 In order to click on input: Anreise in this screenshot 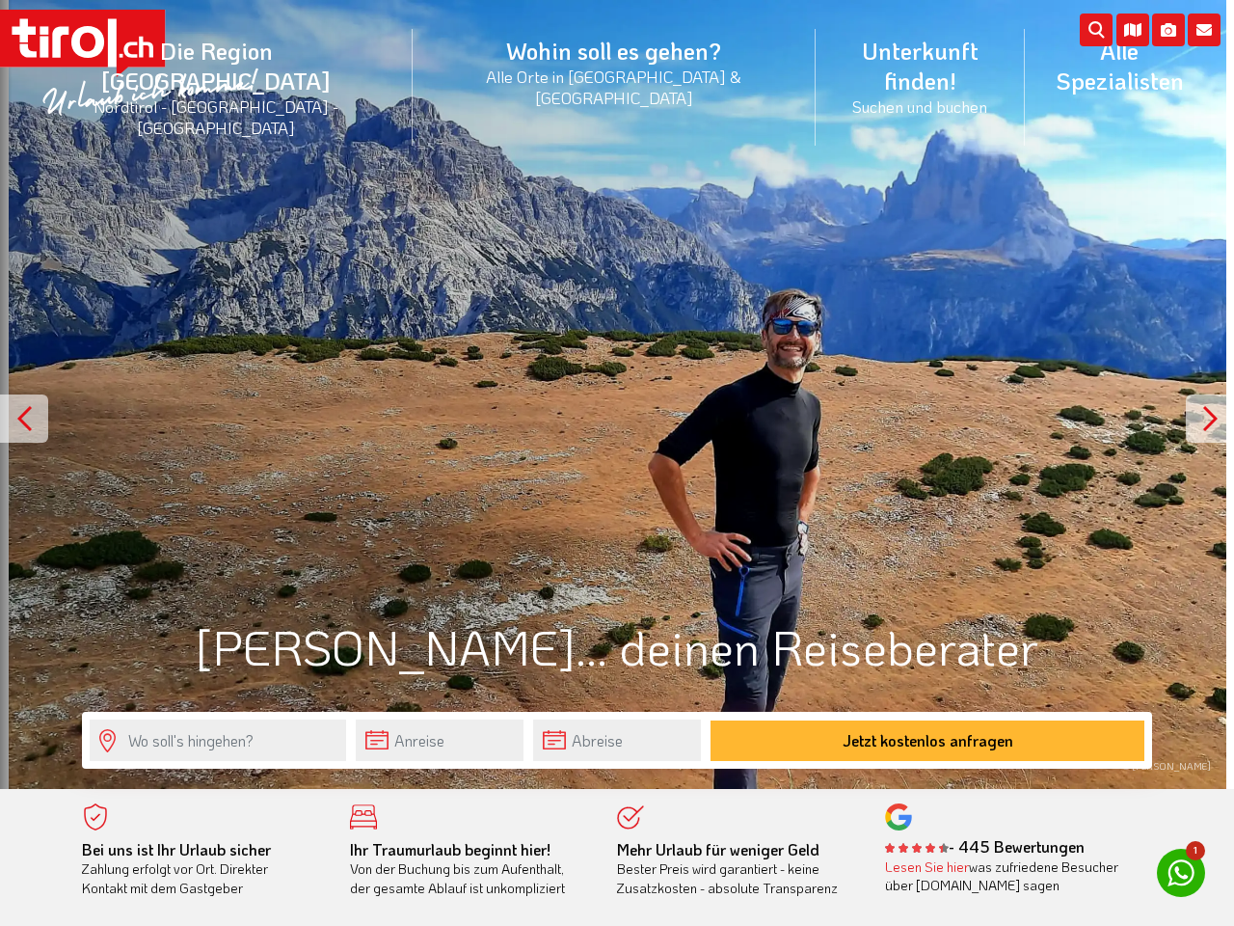, I will do `click(440, 740)`.